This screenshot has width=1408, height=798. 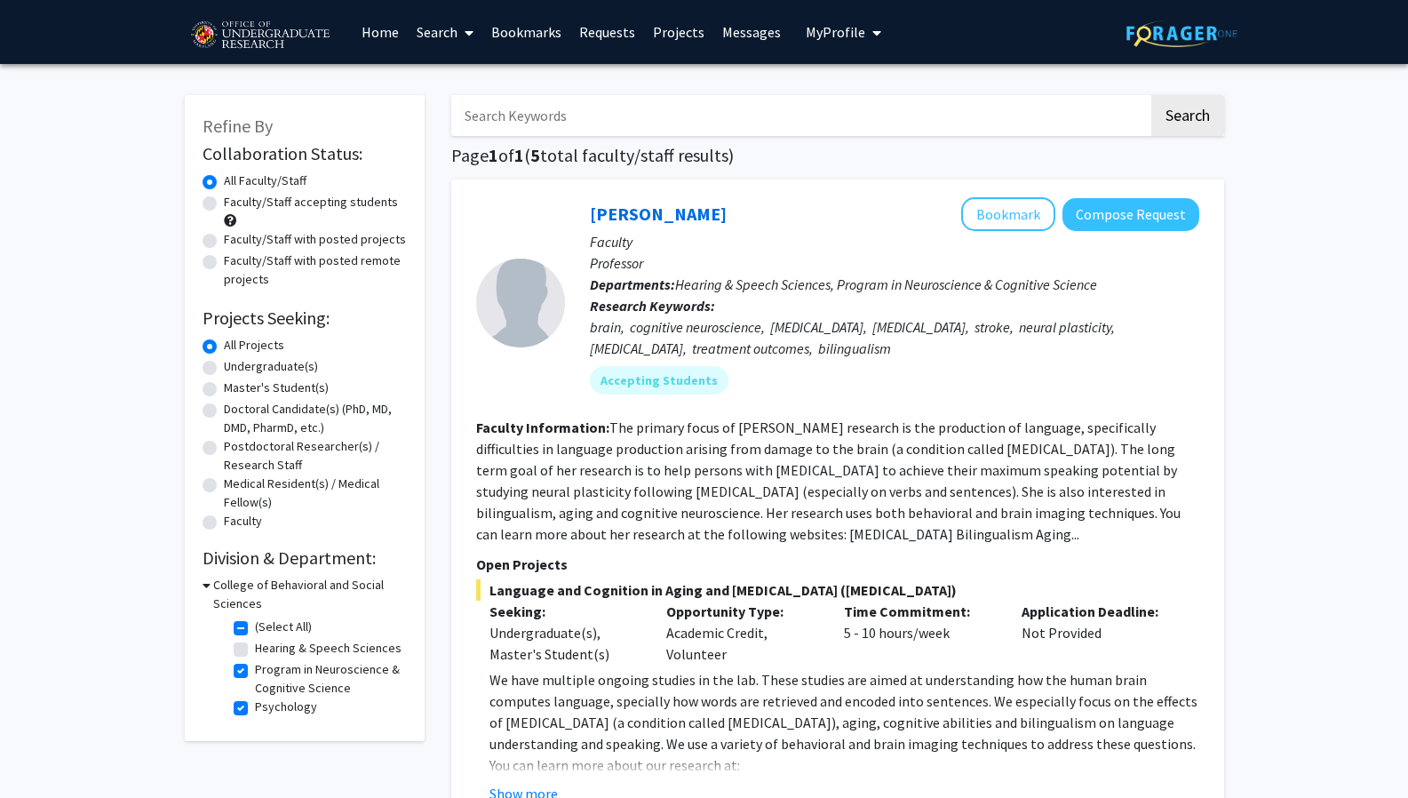 What do you see at coordinates (742, 632) in the screenshot?
I see `div: Academic Credit, Volunteer` at bounding box center [742, 632].